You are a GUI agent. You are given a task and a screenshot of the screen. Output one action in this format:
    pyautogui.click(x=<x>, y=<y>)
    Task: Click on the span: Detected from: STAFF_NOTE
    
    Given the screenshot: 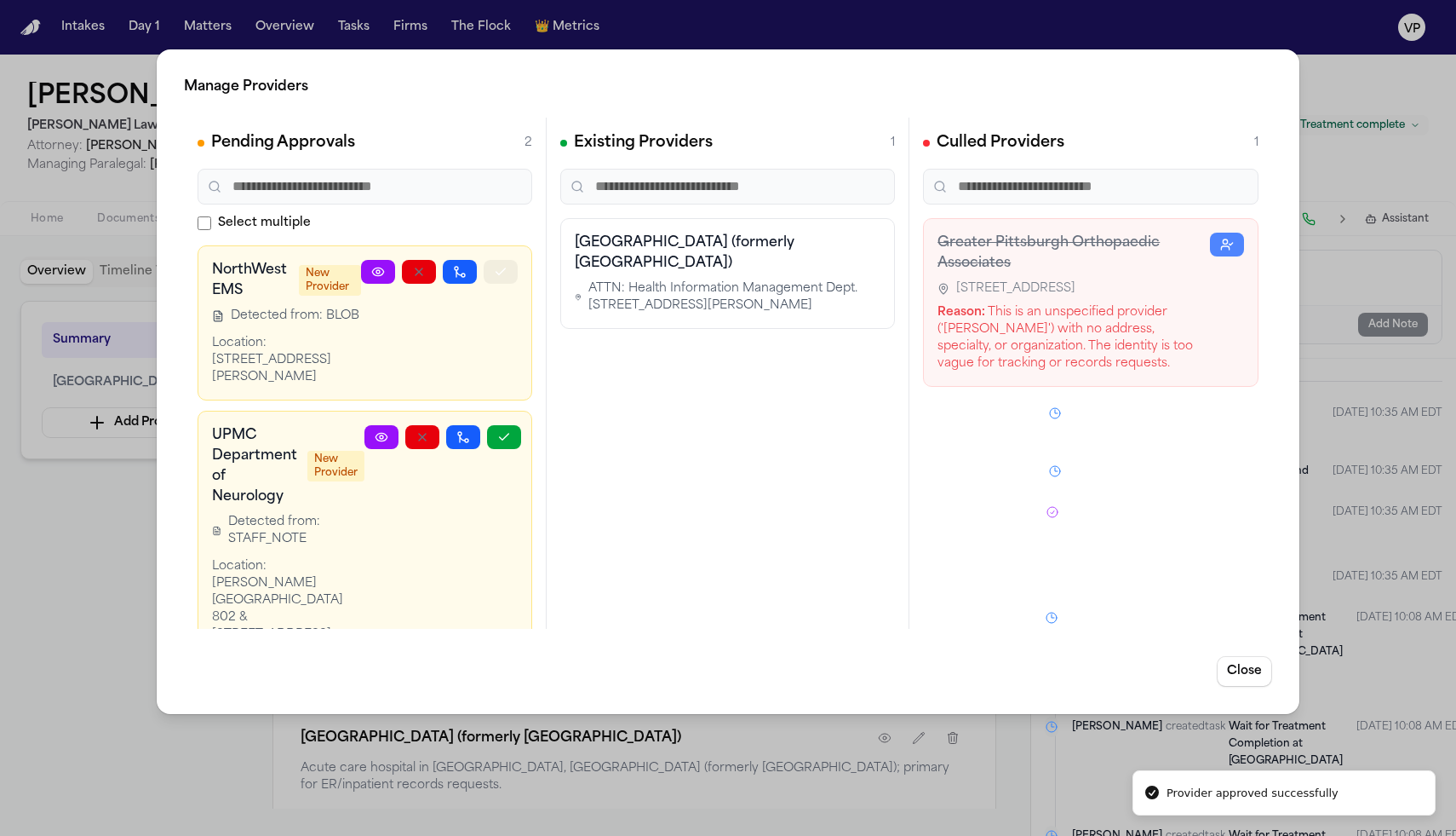 What is the action you would take?
    pyautogui.click(x=296, y=531)
    